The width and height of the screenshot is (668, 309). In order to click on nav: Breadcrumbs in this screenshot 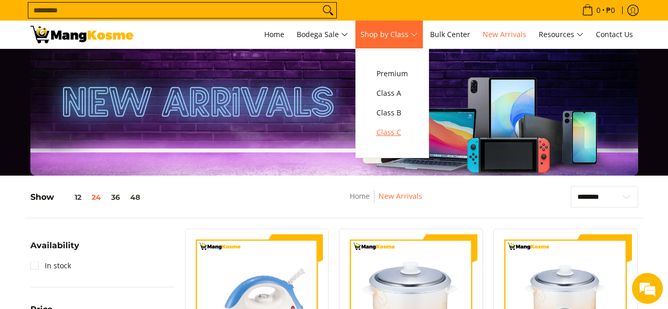, I will do `click(386, 201)`.